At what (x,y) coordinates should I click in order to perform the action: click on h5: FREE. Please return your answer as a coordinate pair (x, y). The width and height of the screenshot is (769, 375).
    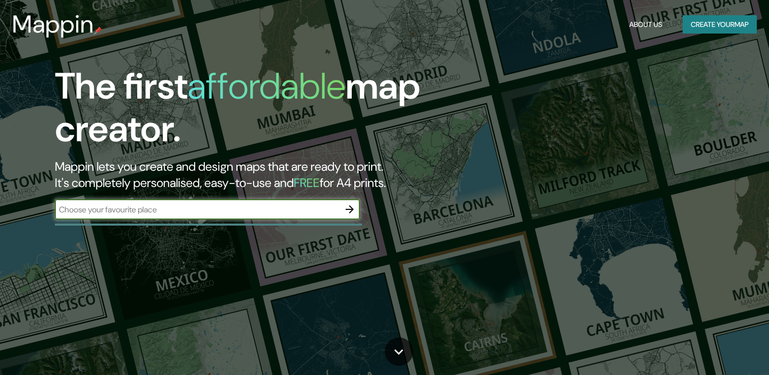
    Looking at the image, I should click on (307, 183).